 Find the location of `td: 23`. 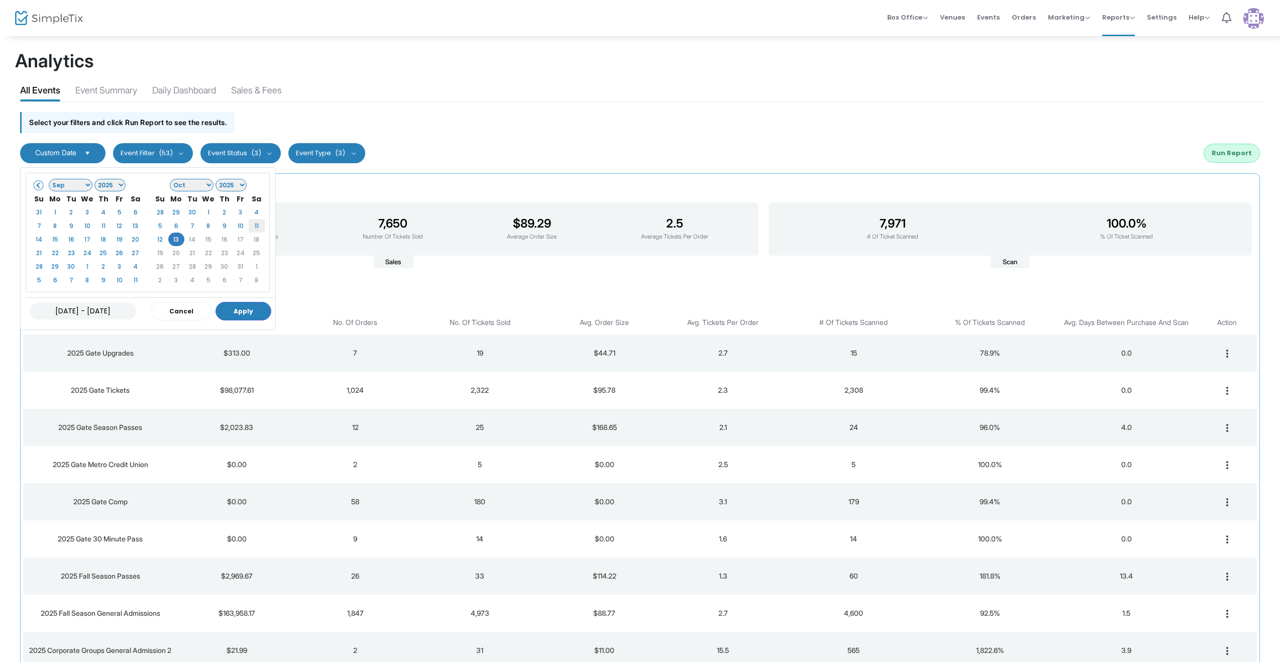

td: 23 is located at coordinates (225, 253).